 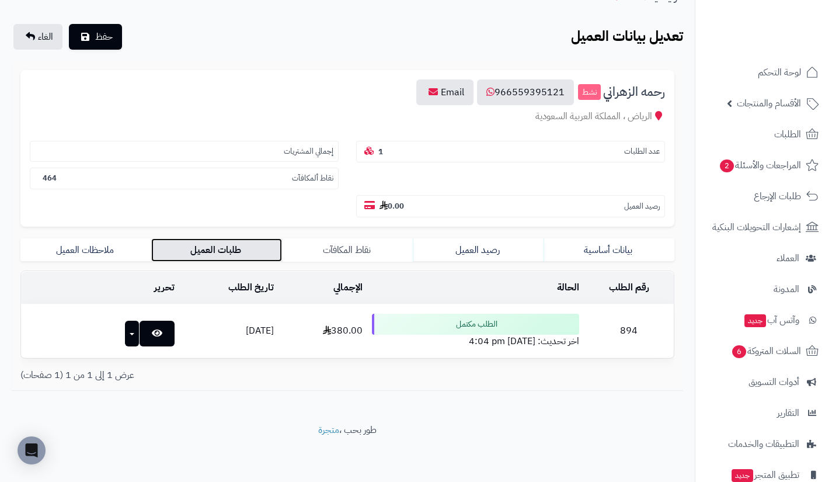 I want to click on small: رصيد العميل, so click(x=642, y=206).